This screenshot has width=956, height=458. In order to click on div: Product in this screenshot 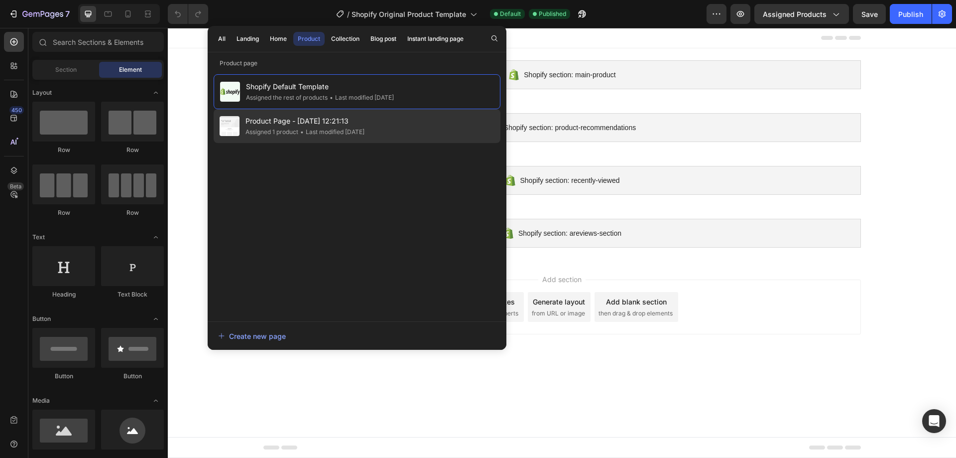, I will do `click(309, 39)`.